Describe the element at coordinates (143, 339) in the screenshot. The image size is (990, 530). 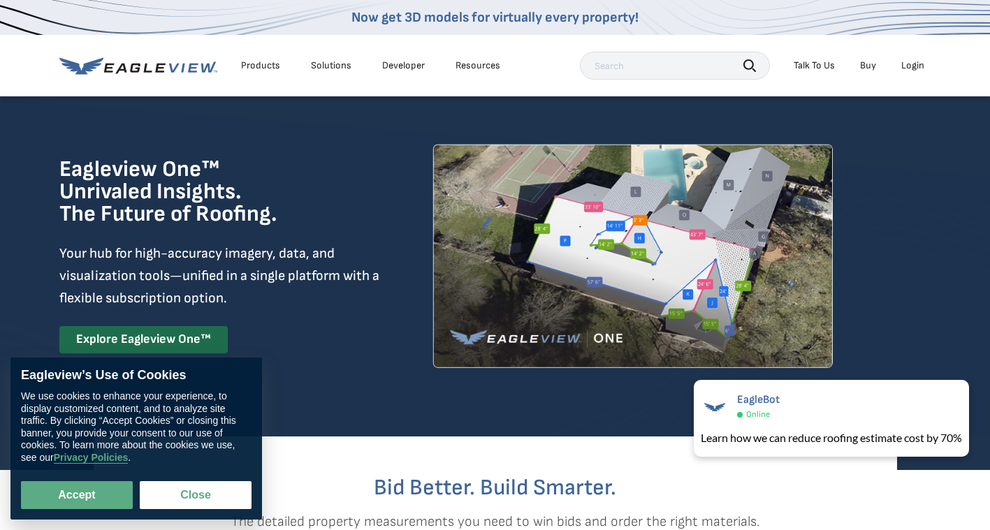
I see `a: Explore Eagleview One™` at that location.